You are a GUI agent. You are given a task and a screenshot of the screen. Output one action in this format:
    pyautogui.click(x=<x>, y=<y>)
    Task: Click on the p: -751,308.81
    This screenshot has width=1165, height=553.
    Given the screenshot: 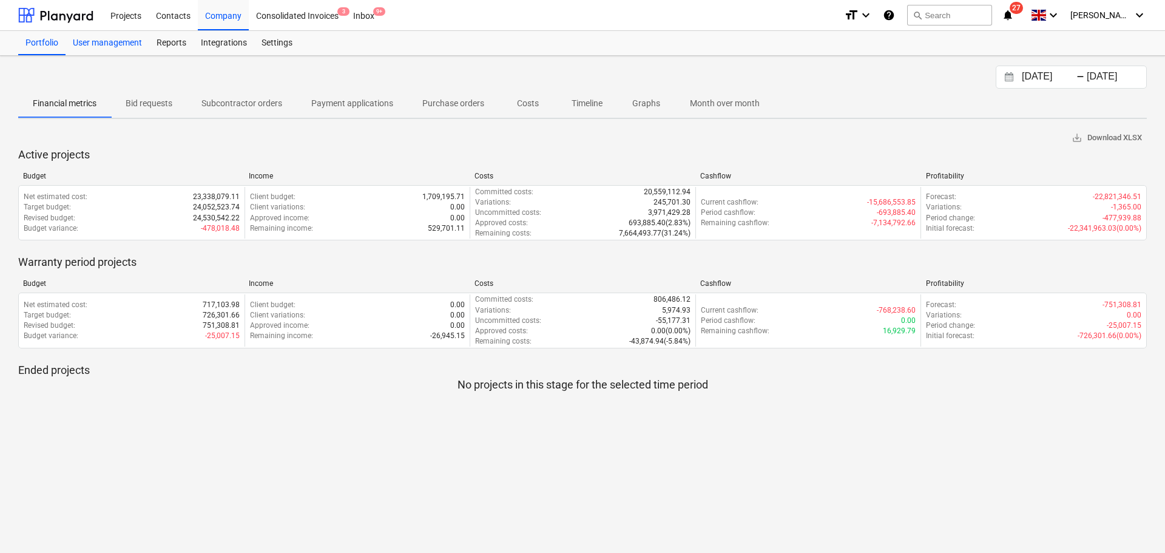 What is the action you would take?
    pyautogui.click(x=1122, y=305)
    